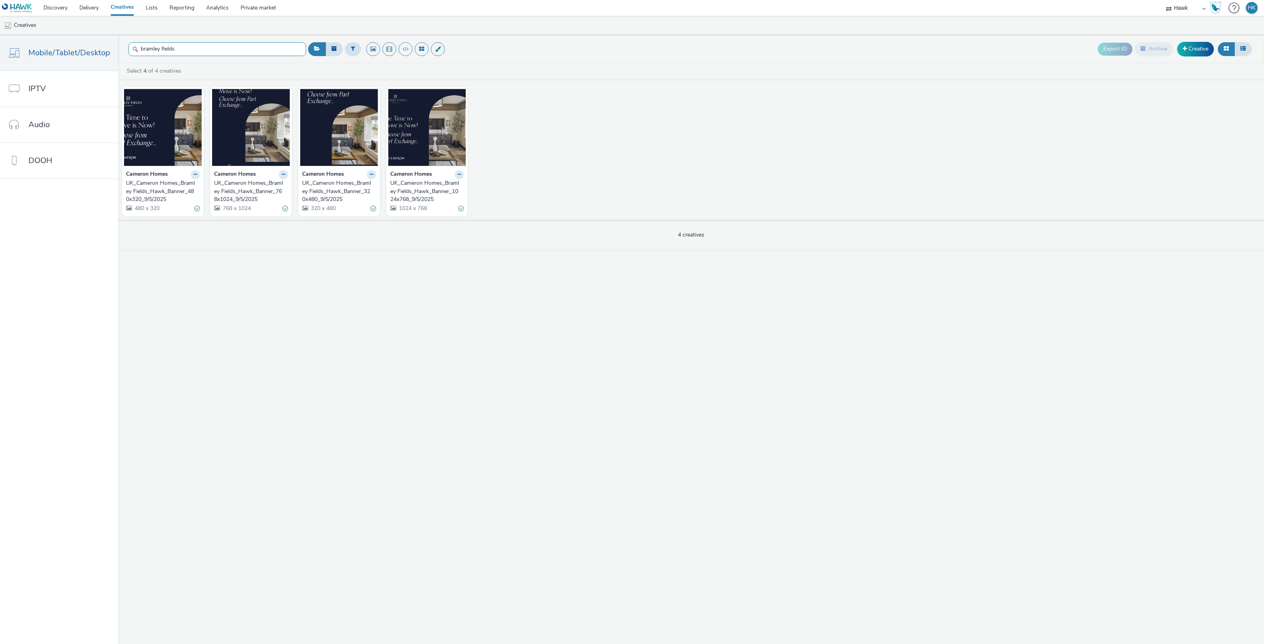  What do you see at coordinates (1217, 8) in the screenshot?
I see `a: Hawk Academy` at bounding box center [1217, 8].